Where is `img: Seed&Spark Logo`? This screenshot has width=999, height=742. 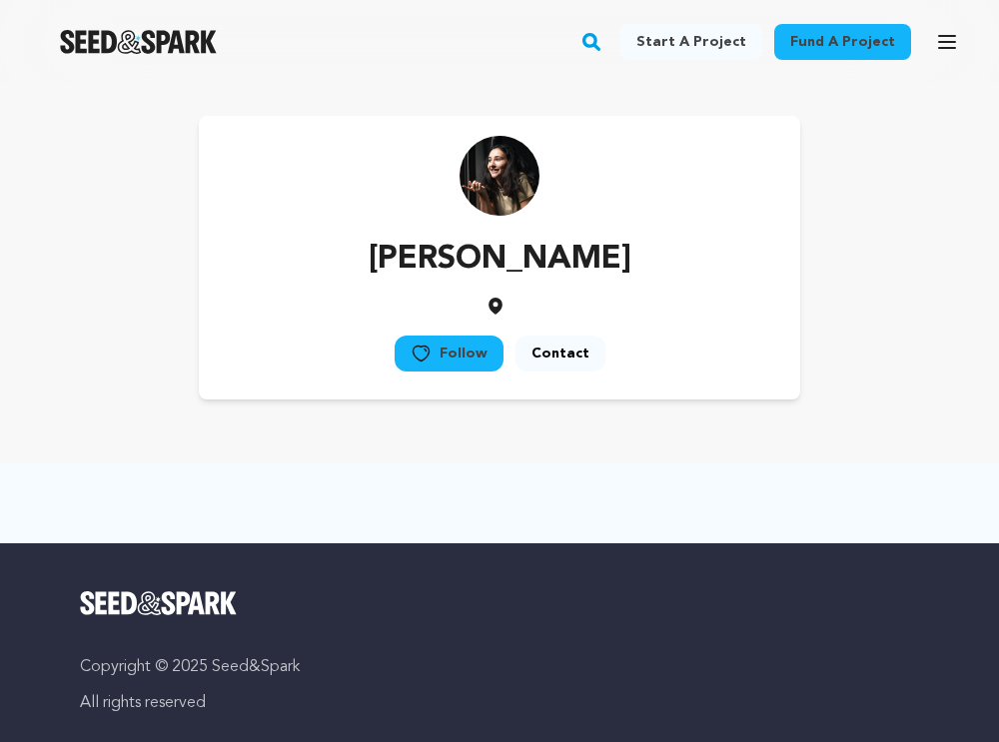 img: Seed&Spark Logo is located at coordinates (158, 603).